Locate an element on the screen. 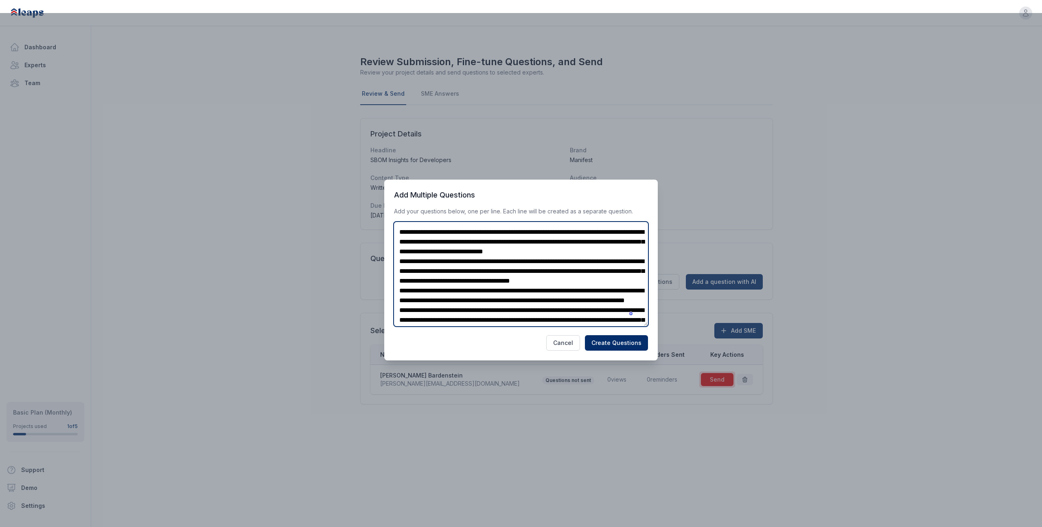 This screenshot has height=527, width=1042. textarea: To enrich screen reader interactions, please activate Accessibility in Grammarly extension settings is located at coordinates (521, 274).